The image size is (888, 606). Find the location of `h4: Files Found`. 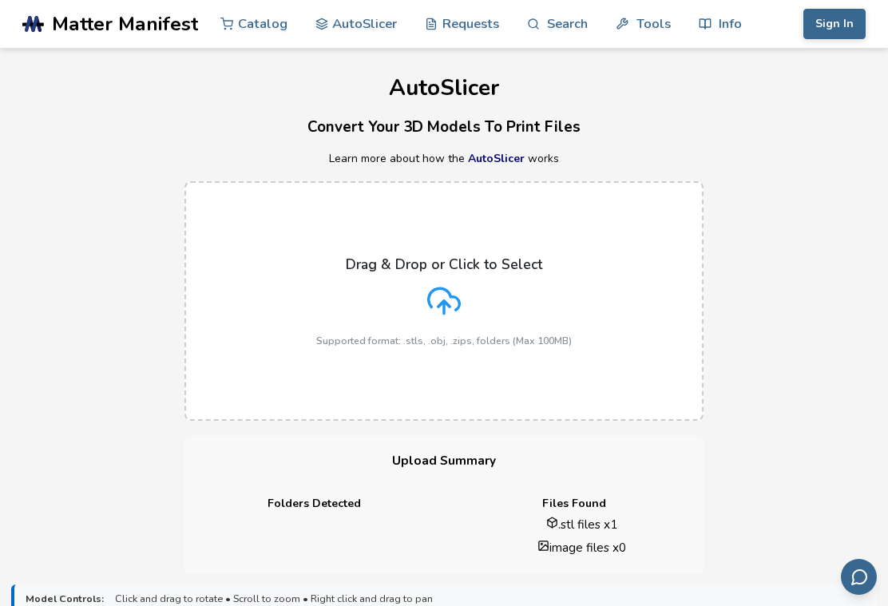

h4: Files Found is located at coordinates (574, 504).